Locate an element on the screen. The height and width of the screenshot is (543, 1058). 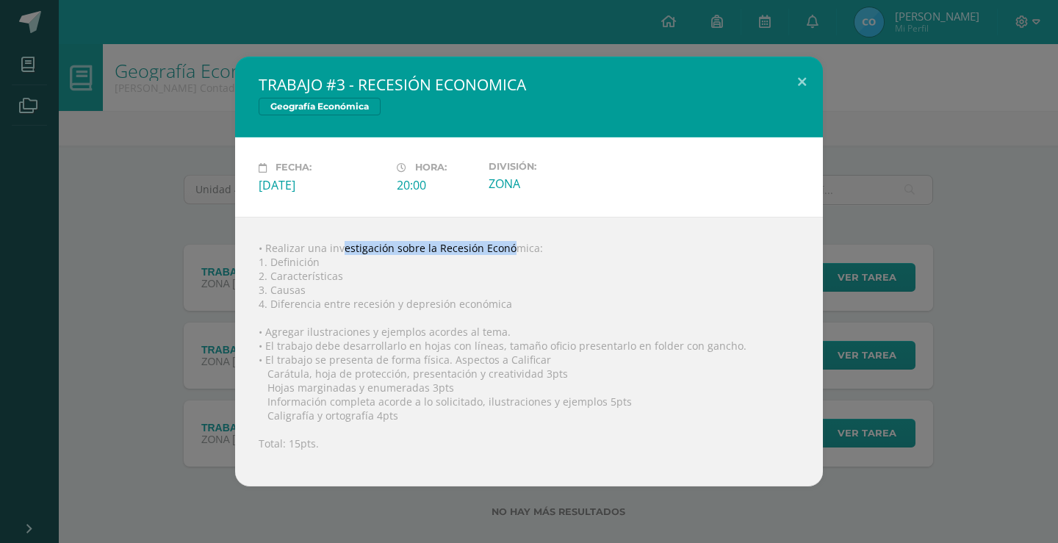
span: Hora: is located at coordinates (431, 168).